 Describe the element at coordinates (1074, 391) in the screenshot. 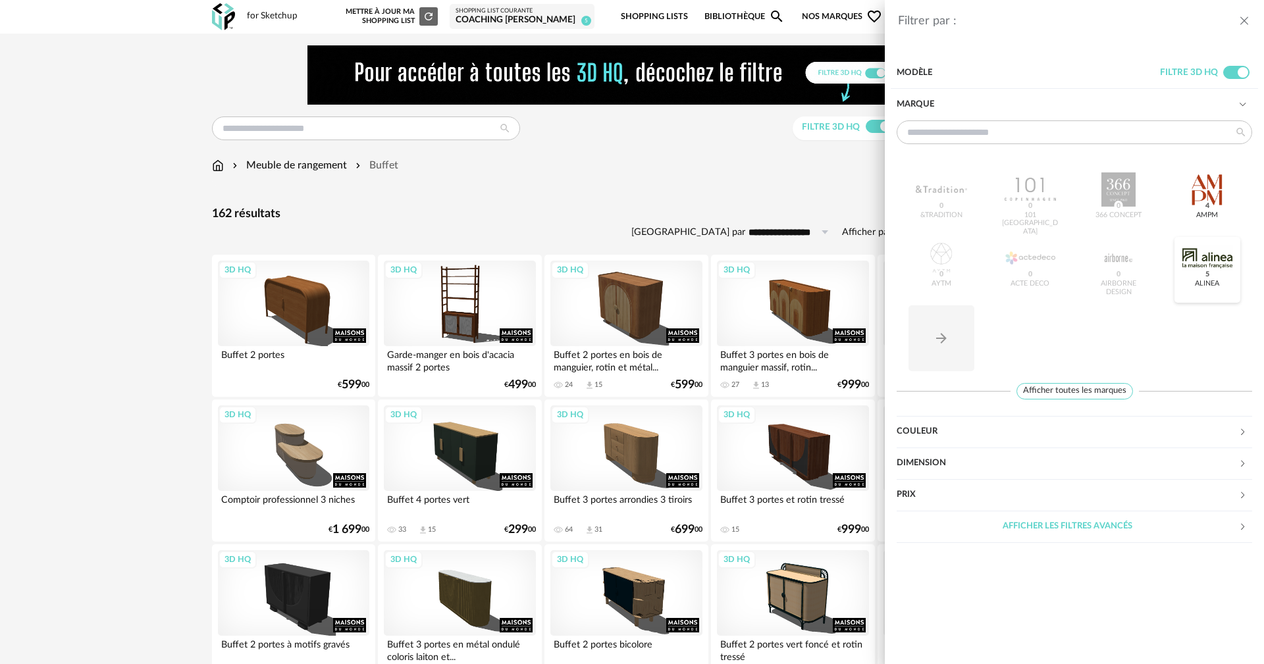

I see `span: Afficher toutes les marques` at that location.